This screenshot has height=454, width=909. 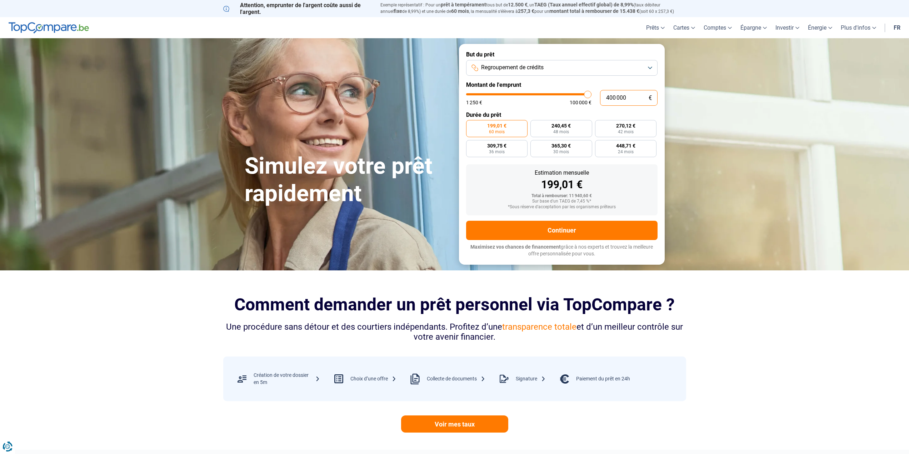 I want to click on label: Durée du prêt, so click(x=562, y=115).